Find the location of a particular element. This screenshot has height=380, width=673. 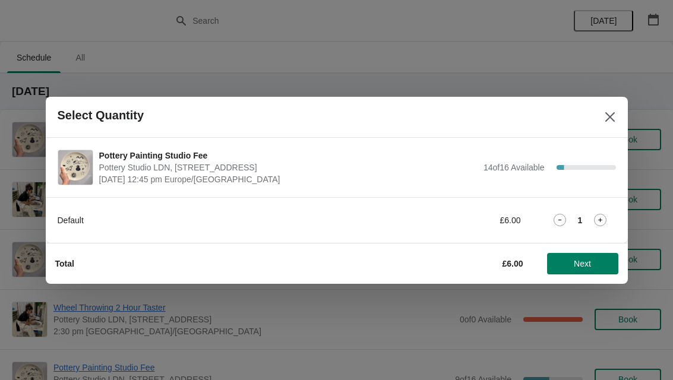

strong: £6.00 is located at coordinates (512, 264).